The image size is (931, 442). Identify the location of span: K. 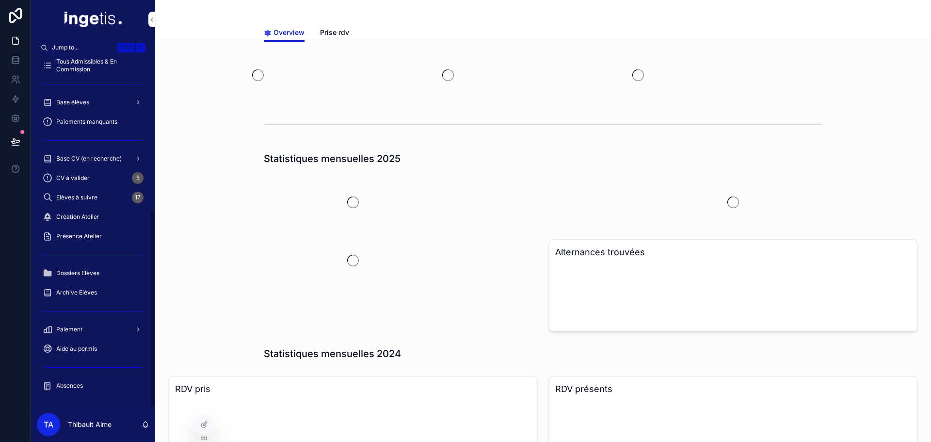
(141, 48).